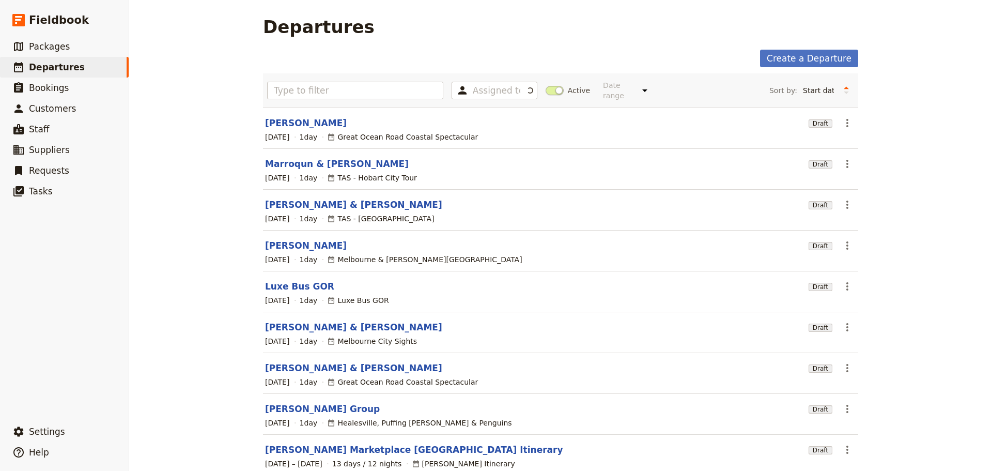 The width and height of the screenshot is (992, 471). I want to click on span: Help, so click(39, 452).